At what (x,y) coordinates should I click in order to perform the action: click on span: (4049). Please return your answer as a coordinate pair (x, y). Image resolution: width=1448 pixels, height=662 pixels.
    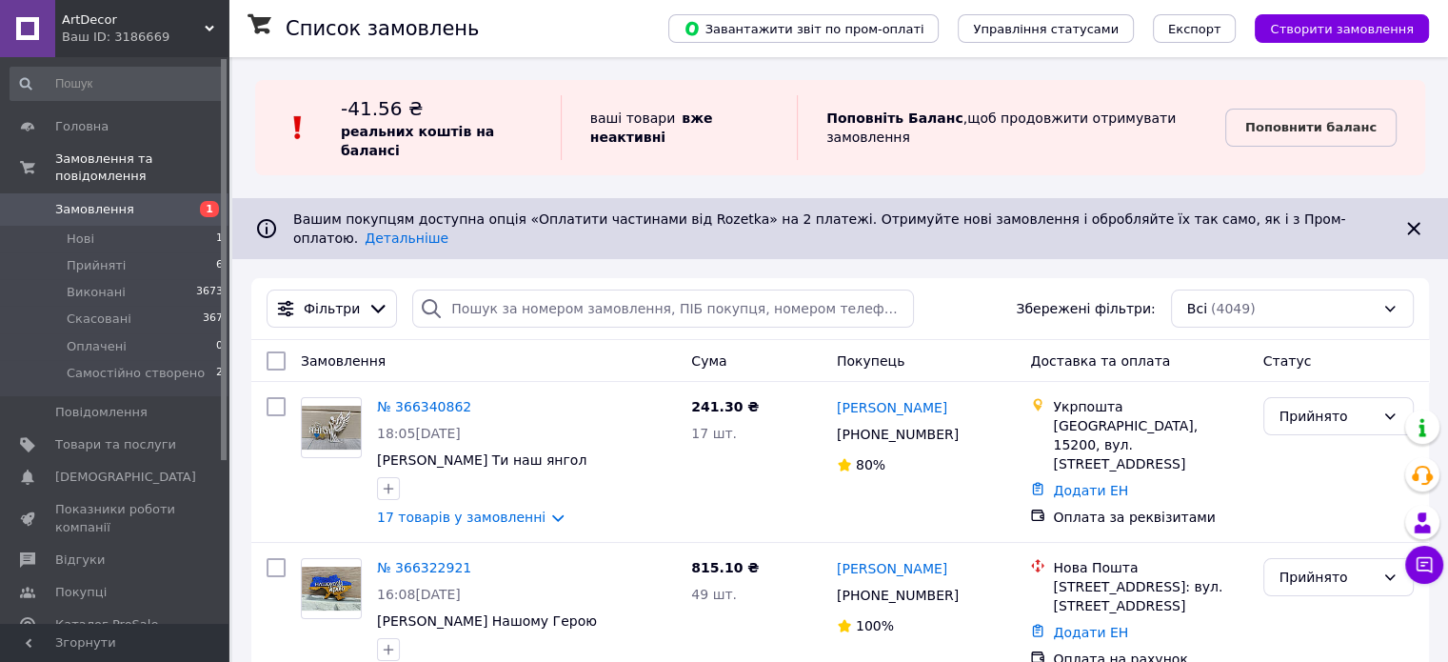
    Looking at the image, I should click on (1233, 308).